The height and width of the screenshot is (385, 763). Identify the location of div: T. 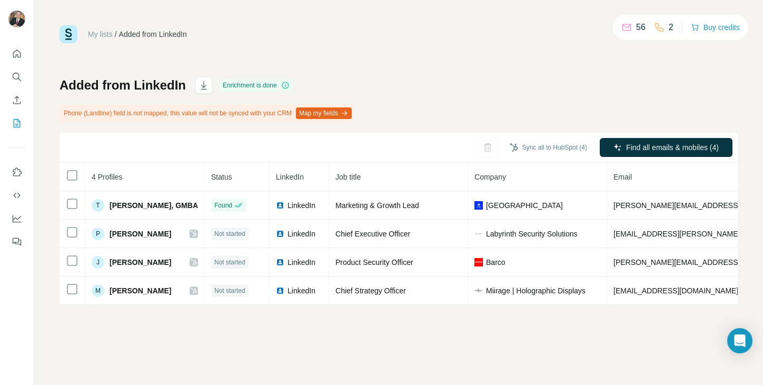
(98, 205).